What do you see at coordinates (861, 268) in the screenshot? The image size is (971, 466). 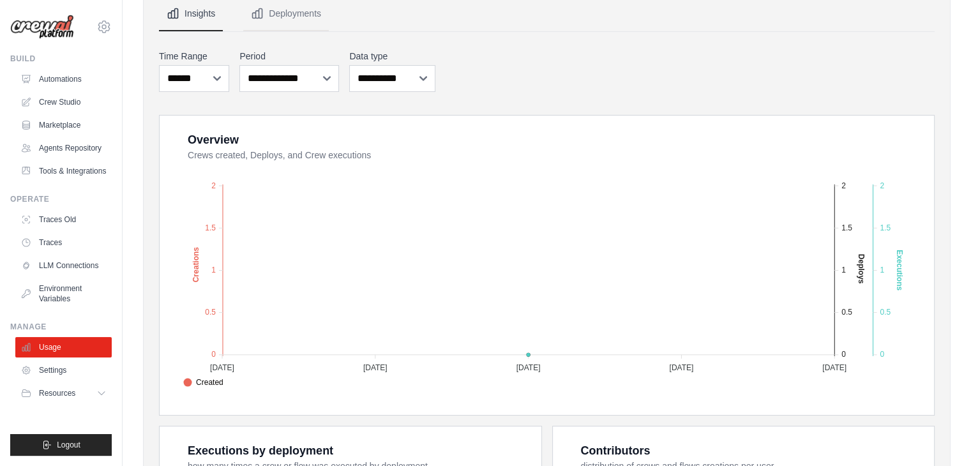 I see `text: Deploys` at bounding box center [861, 268].